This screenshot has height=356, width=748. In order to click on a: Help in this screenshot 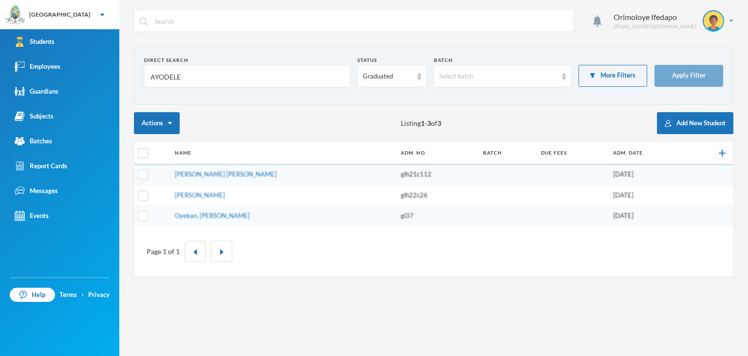, I will do `click(32, 295)`.